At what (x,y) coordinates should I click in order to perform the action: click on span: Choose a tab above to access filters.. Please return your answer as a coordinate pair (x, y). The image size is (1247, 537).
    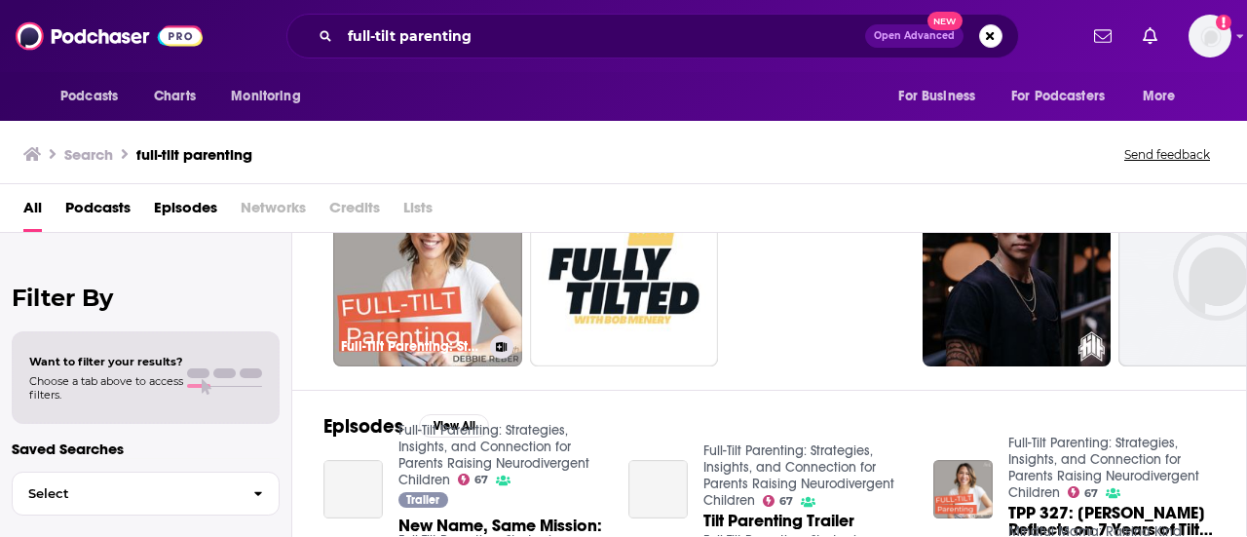
    Looking at the image, I should click on (106, 388).